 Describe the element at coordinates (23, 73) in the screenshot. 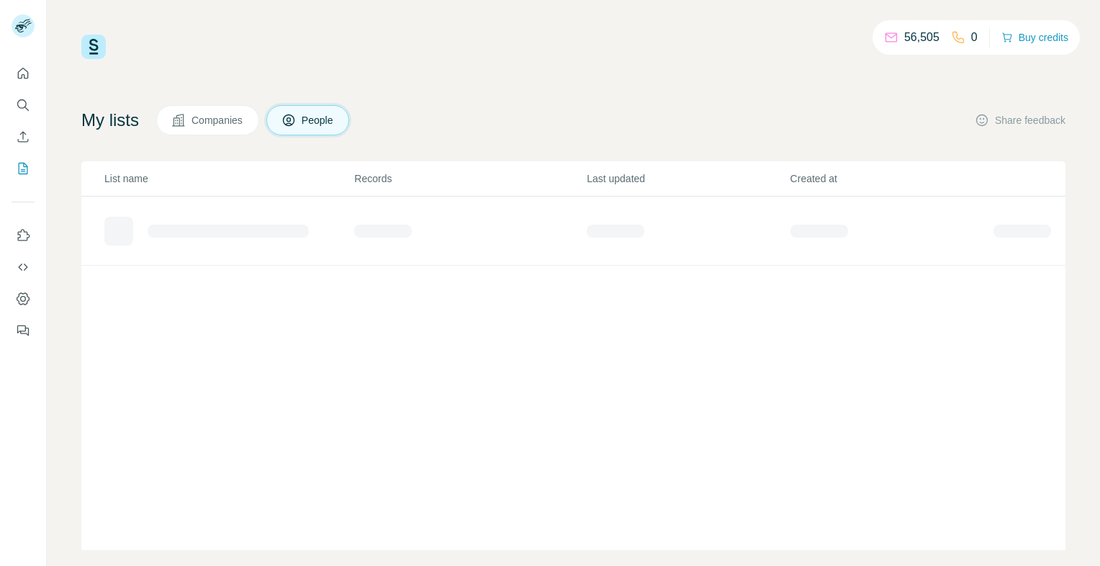

I see `button: Quick start` at that location.